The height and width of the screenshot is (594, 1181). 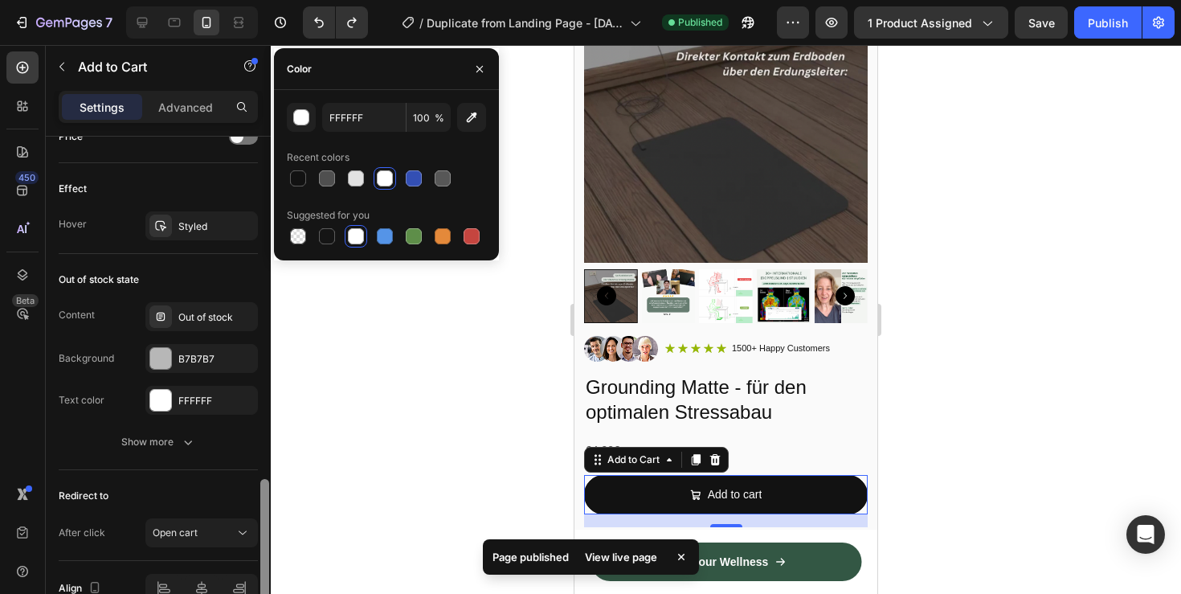 I want to click on p: Fuel Your Wellness, so click(x=143, y=517).